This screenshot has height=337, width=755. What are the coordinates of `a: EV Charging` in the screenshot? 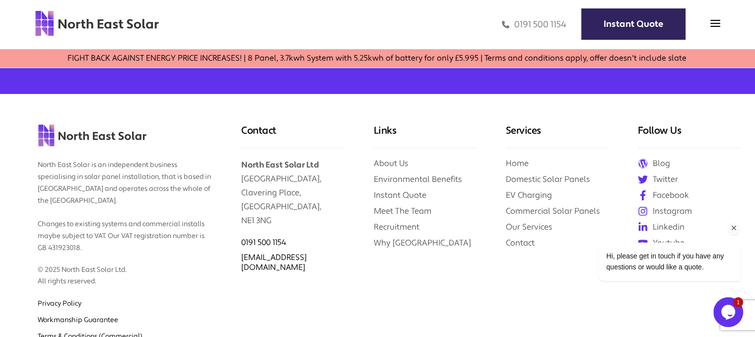 It's located at (529, 195).